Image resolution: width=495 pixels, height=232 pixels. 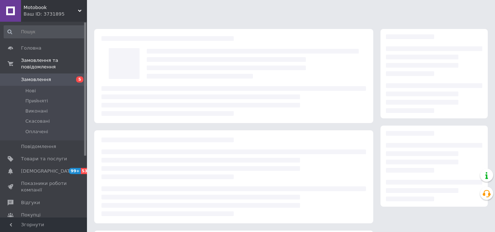 What do you see at coordinates (85, 171) in the screenshot?
I see `span: 53` at bounding box center [85, 171].